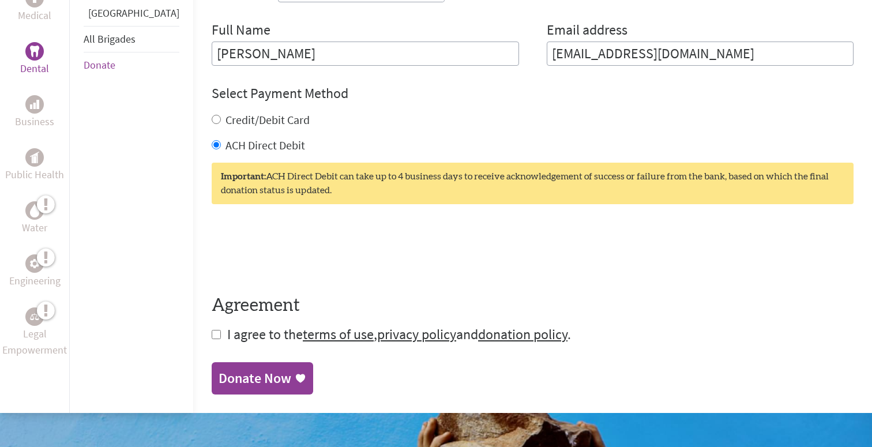 The width and height of the screenshot is (872, 447). What do you see at coordinates (243, 176) in the screenshot?
I see `strong: Important:` at bounding box center [243, 176].